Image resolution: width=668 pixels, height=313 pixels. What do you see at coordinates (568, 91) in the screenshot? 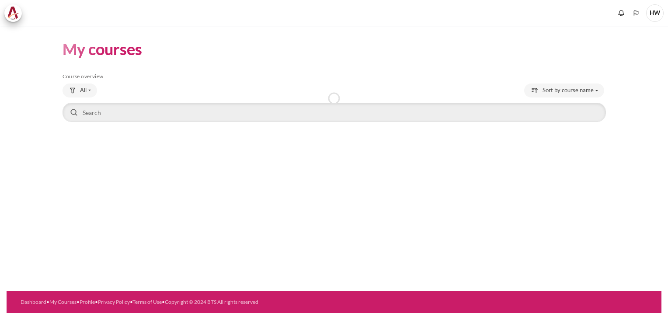
I see `span: Sort by course name` at bounding box center [568, 91].